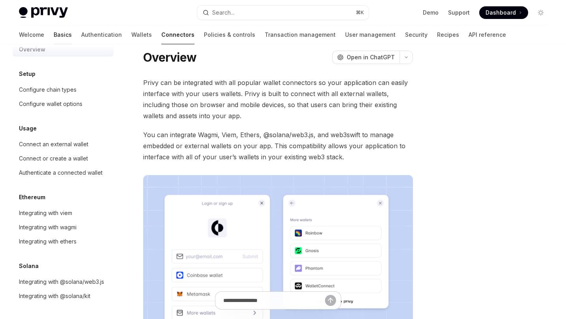  Describe the element at coordinates (63, 144) in the screenshot. I see `a: Connect an external wallet` at that location.